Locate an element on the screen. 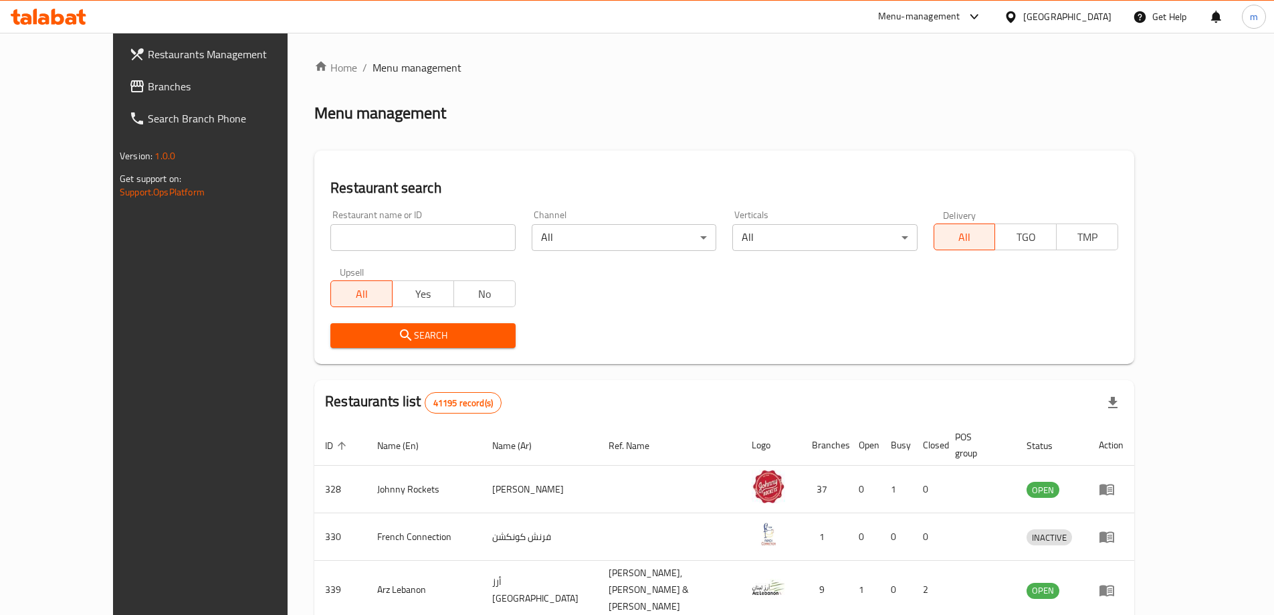 The height and width of the screenshot is (615, 1274). label: Delivery is located at coordinates (960, 215).